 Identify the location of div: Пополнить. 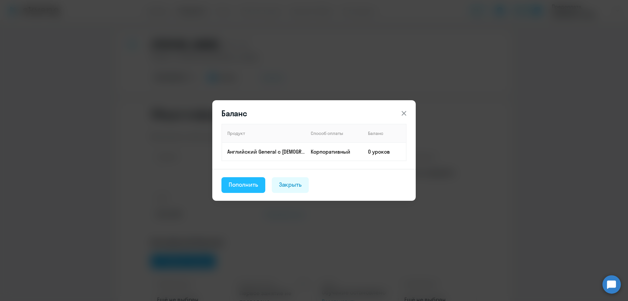
(243, 184).